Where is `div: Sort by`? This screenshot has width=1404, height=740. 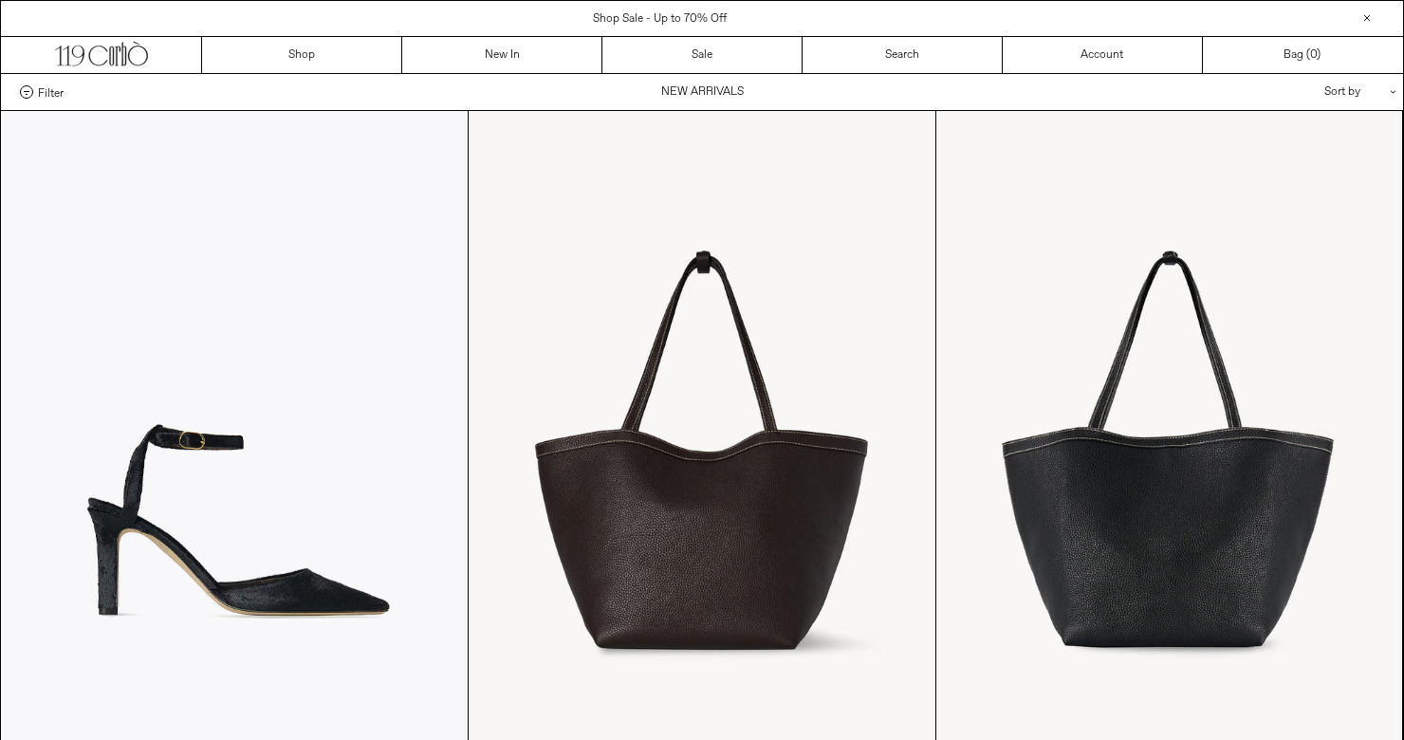
div: Sort by is located at coordinates (1299, 92).